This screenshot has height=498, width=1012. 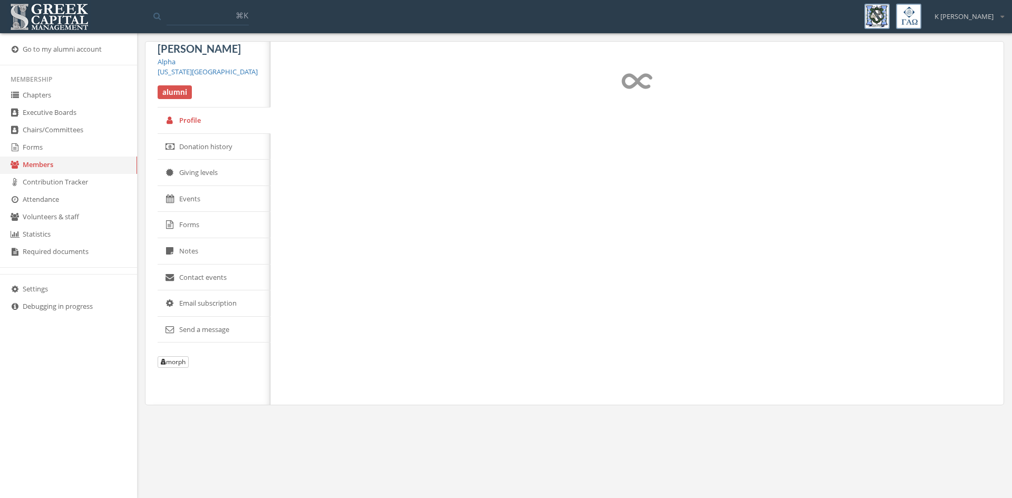 I want to click on a: Events, so click(x=214, y=199).